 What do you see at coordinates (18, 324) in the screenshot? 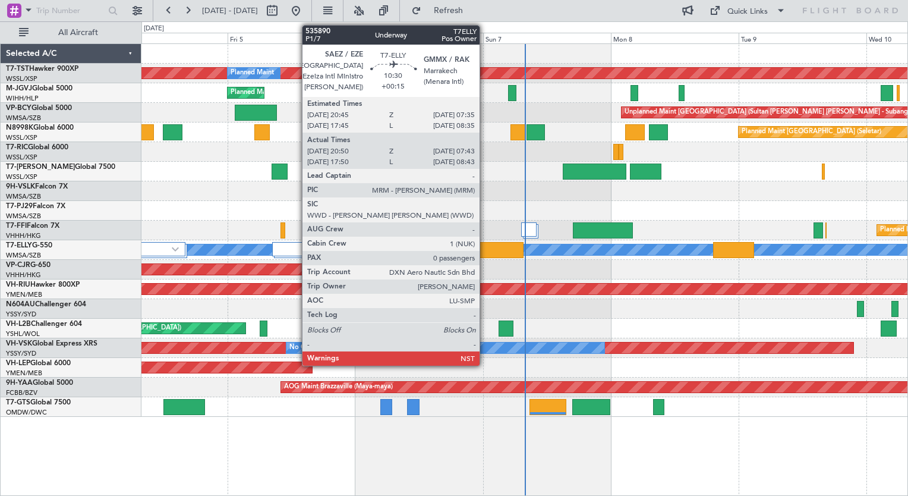
I see `span: VH-L2B` at bounding box center [18, 324].